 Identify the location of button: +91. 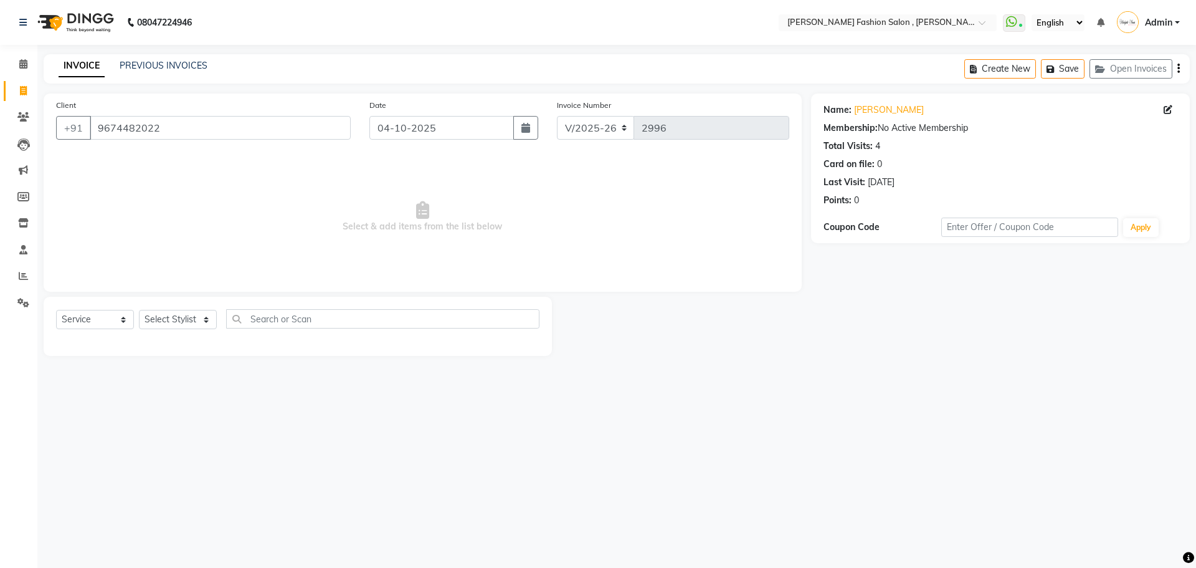
(74, 128).